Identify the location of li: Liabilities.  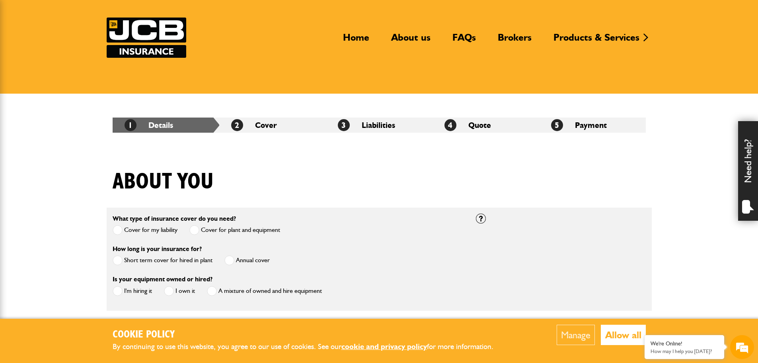
(379, 125).